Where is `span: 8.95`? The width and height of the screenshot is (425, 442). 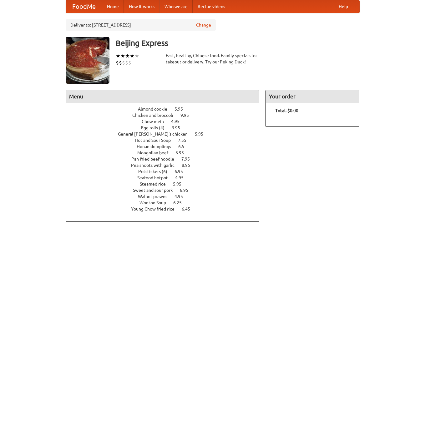
span: 8.95 is located at coordinates (189, 165).